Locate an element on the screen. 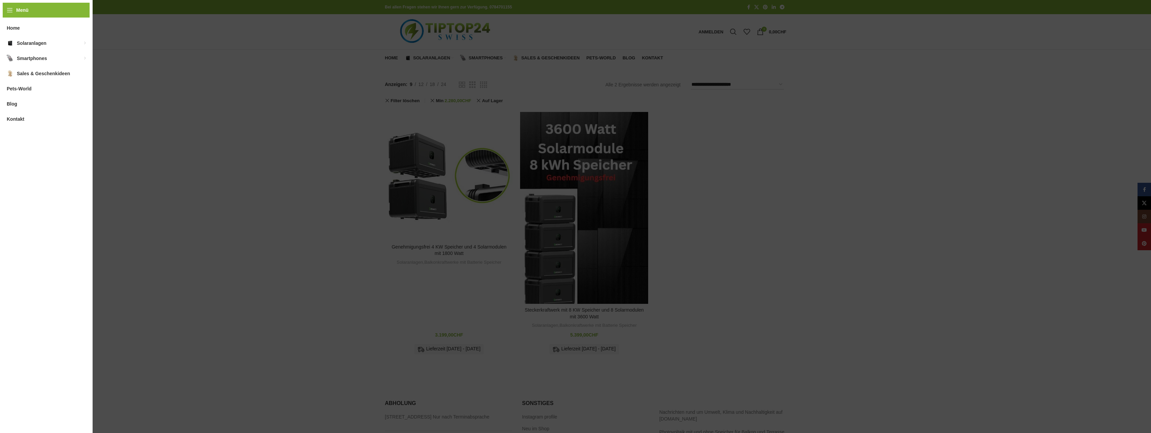  span: Home is located at coordinates (13, 28).